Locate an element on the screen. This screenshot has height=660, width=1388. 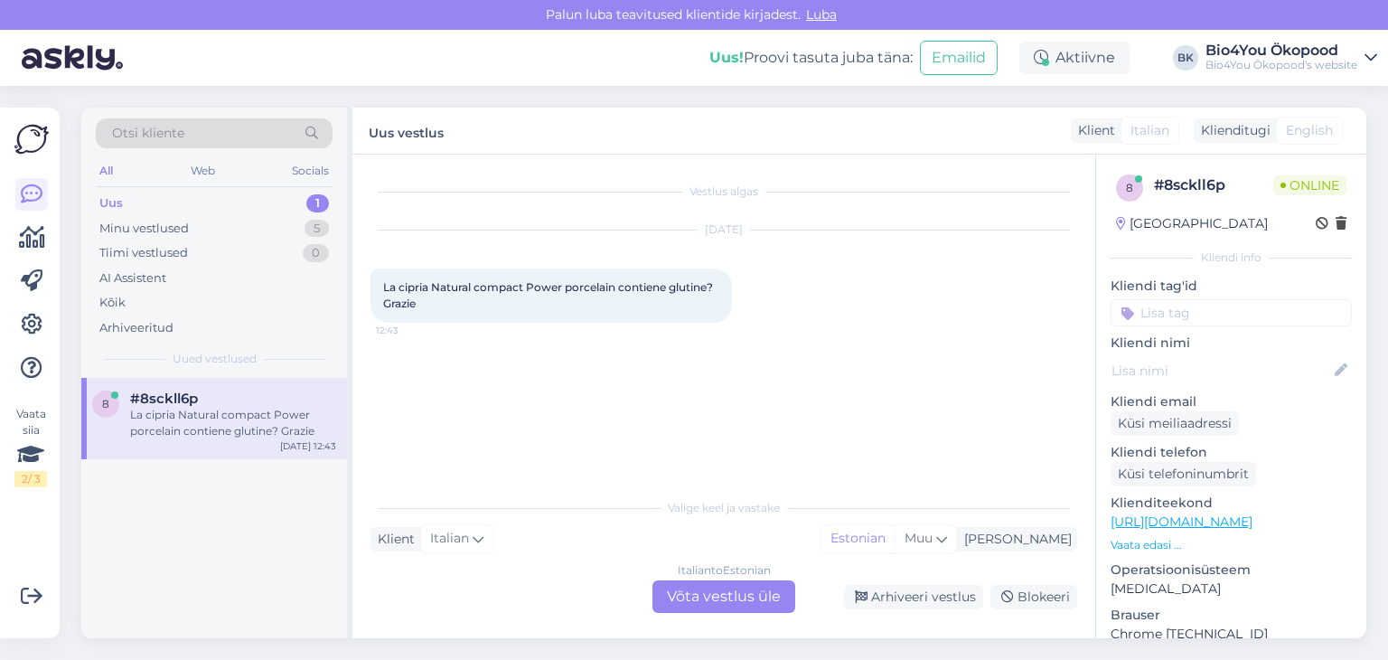
div: All is located at coordinates (106, 171).